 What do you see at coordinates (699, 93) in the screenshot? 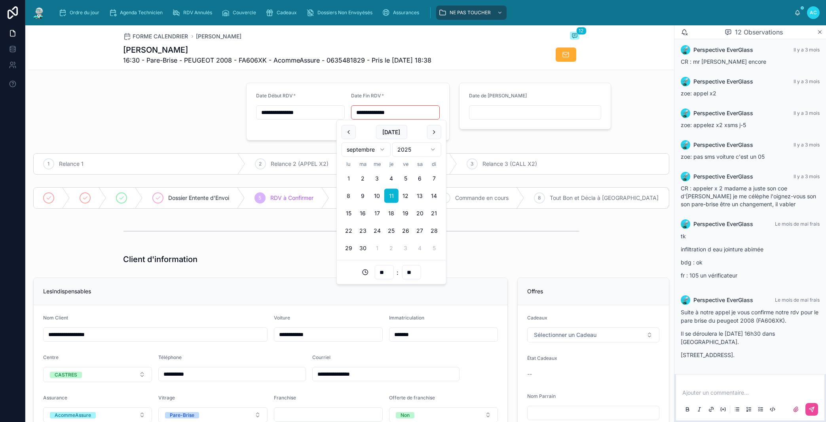
I see `span: zoe: appel x2` at bounding box center [699, 93].